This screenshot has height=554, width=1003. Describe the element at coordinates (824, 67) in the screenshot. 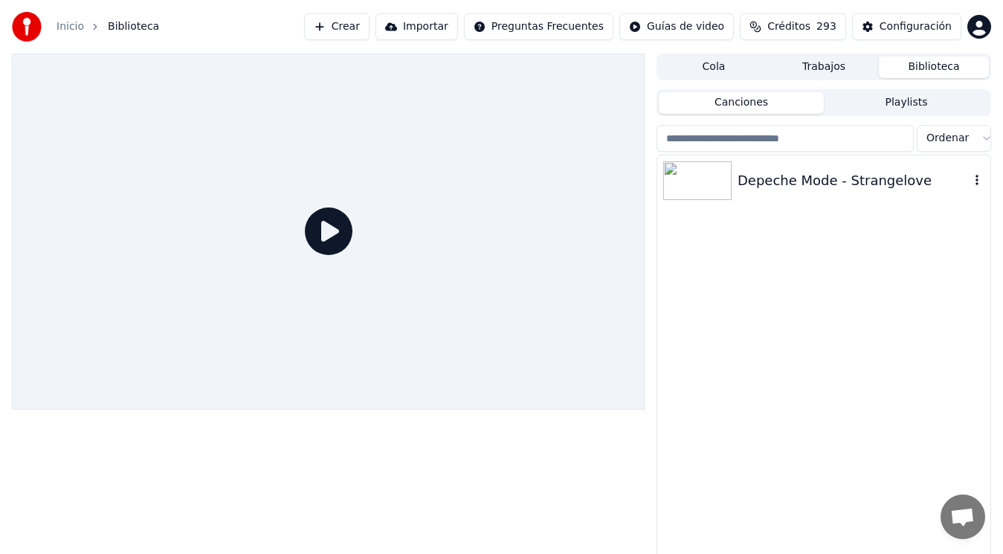

I see `button: Trabajos` at that location.